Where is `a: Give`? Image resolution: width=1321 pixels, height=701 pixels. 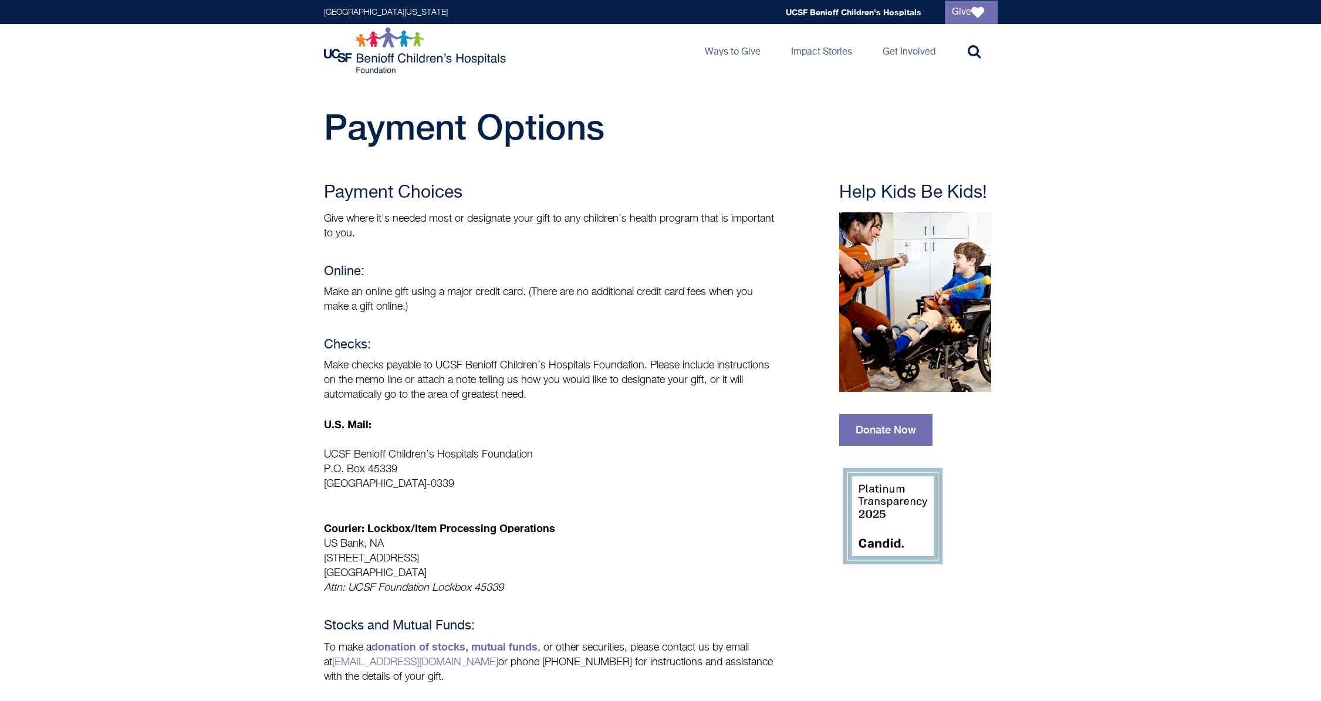
a: Give is located at coordinates (971, 12).